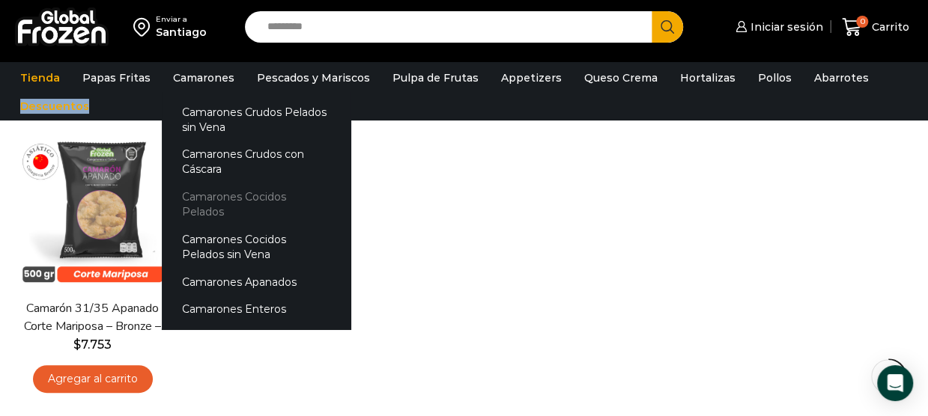 The height and width of the screenshot is (416, 928). What do you see at coordinates (93, 379) in the screenshot?
I see `a: Agregar al carrito: “Camarón 31/35 Apanado Corte Mariposa - Bronze - Caja 5 kg”` at bounding box center [93, 379].